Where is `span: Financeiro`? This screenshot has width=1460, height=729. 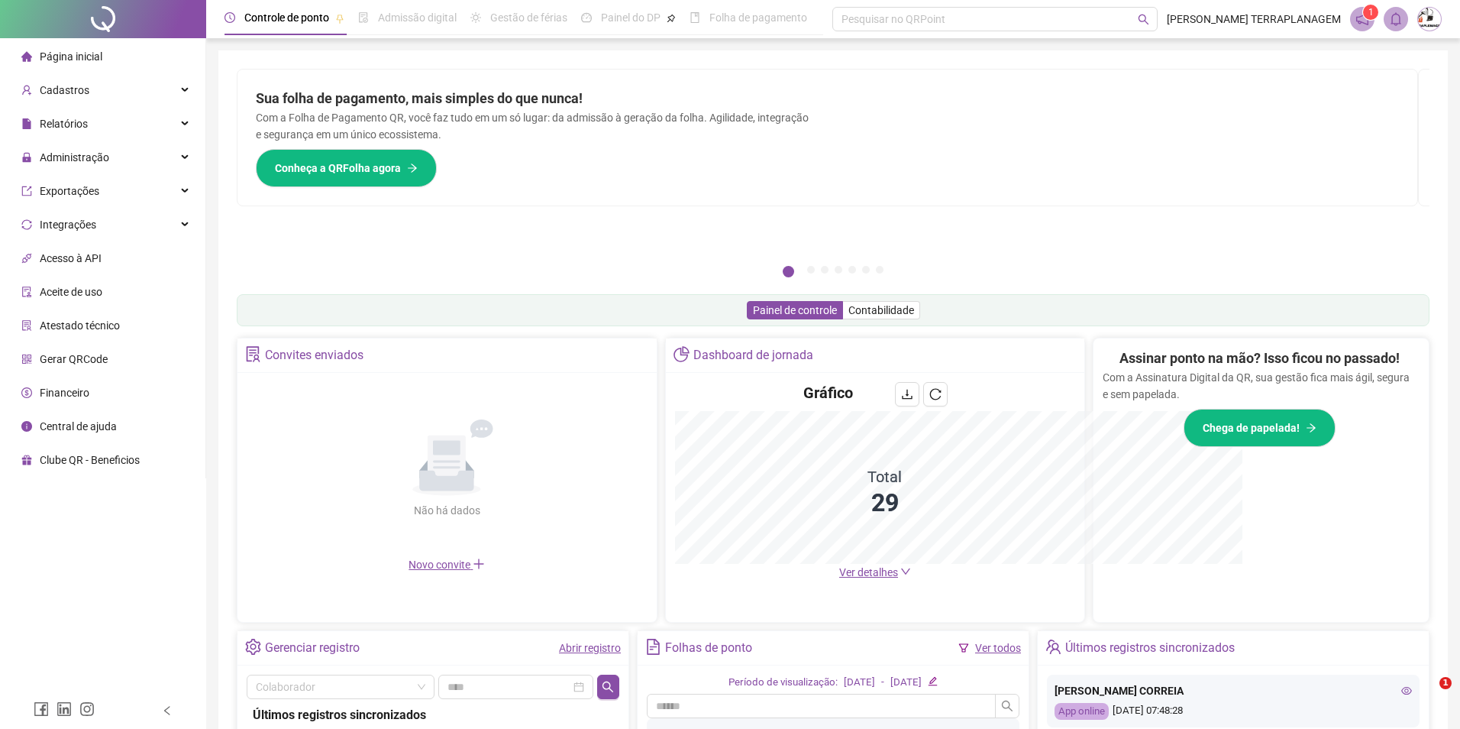
span: Financeiro is located at coordinates (64, 393).